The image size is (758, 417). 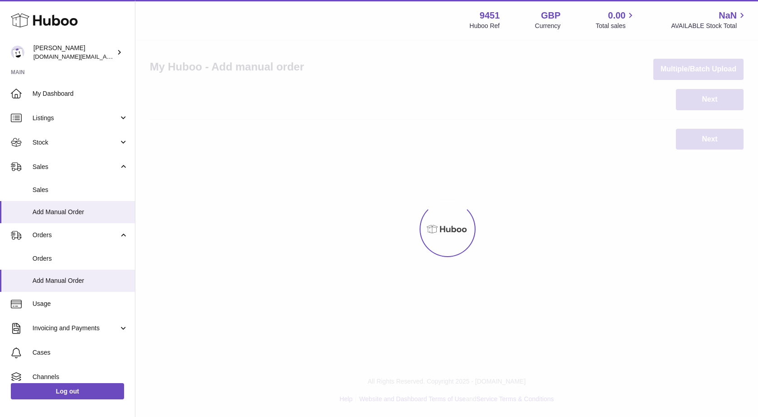 What do you see at coordinates (80, 352) in the screenshot?
I see `span: Cases` at bounding box center [80, 352].